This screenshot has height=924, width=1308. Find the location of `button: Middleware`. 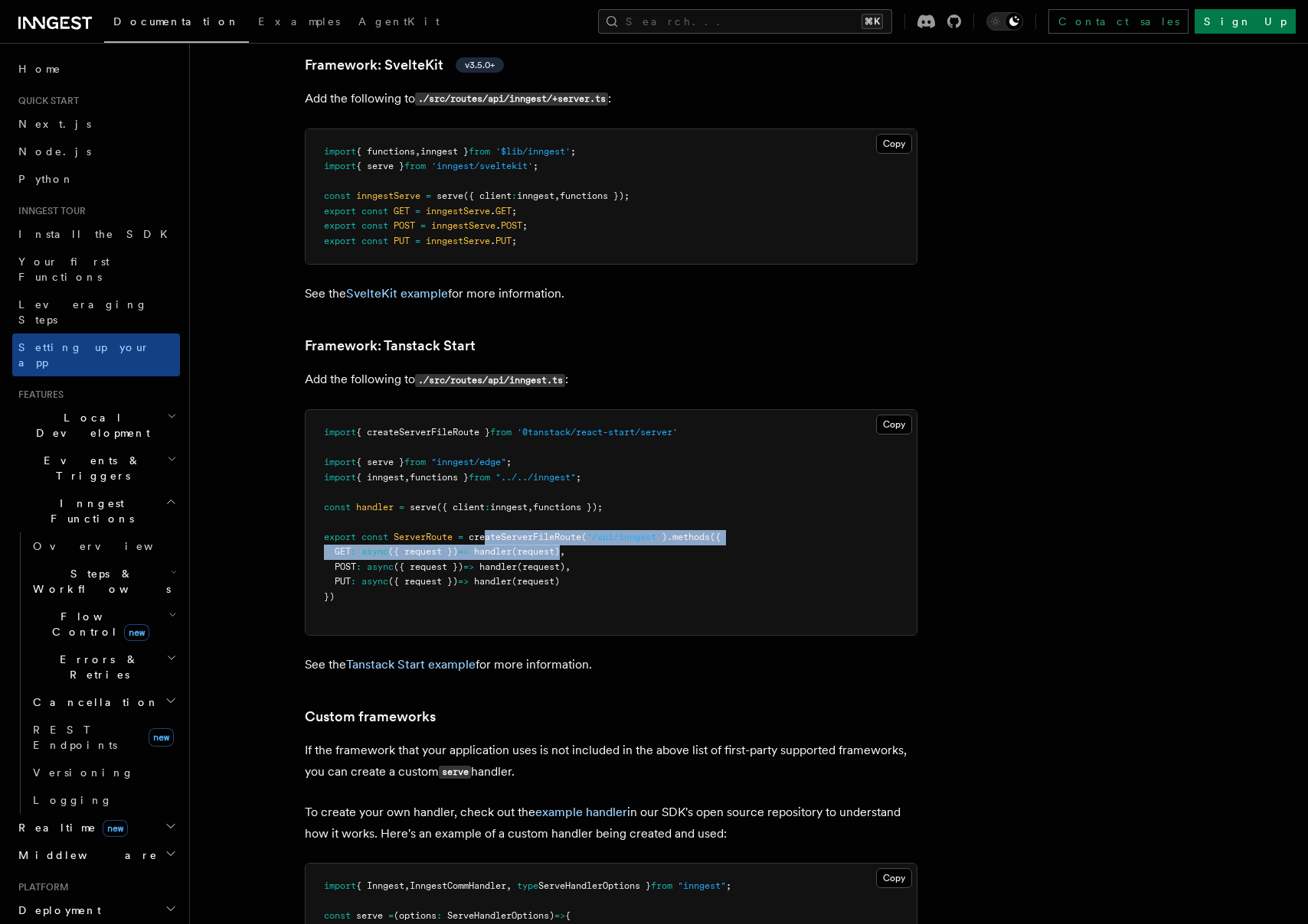

button: Middleware is located at coordinates (96, 855).